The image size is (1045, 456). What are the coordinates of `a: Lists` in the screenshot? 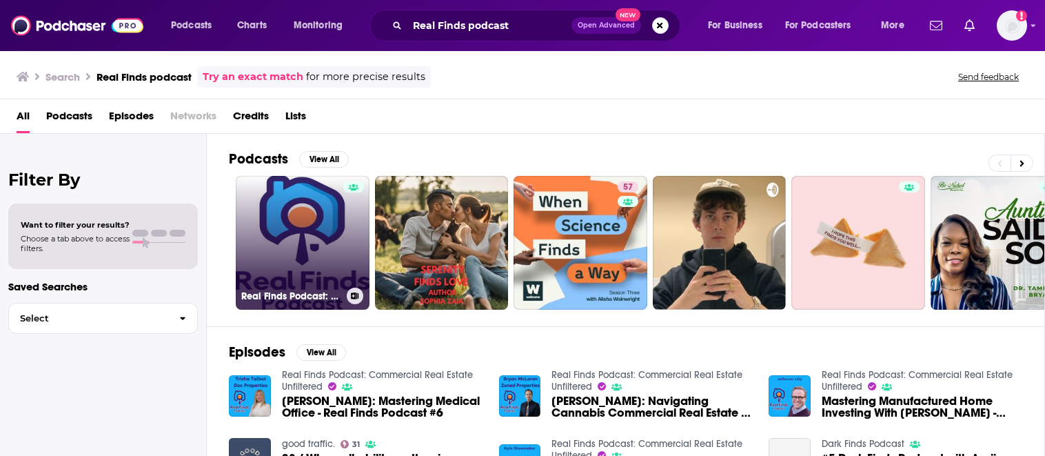 It's located at (296, 119).